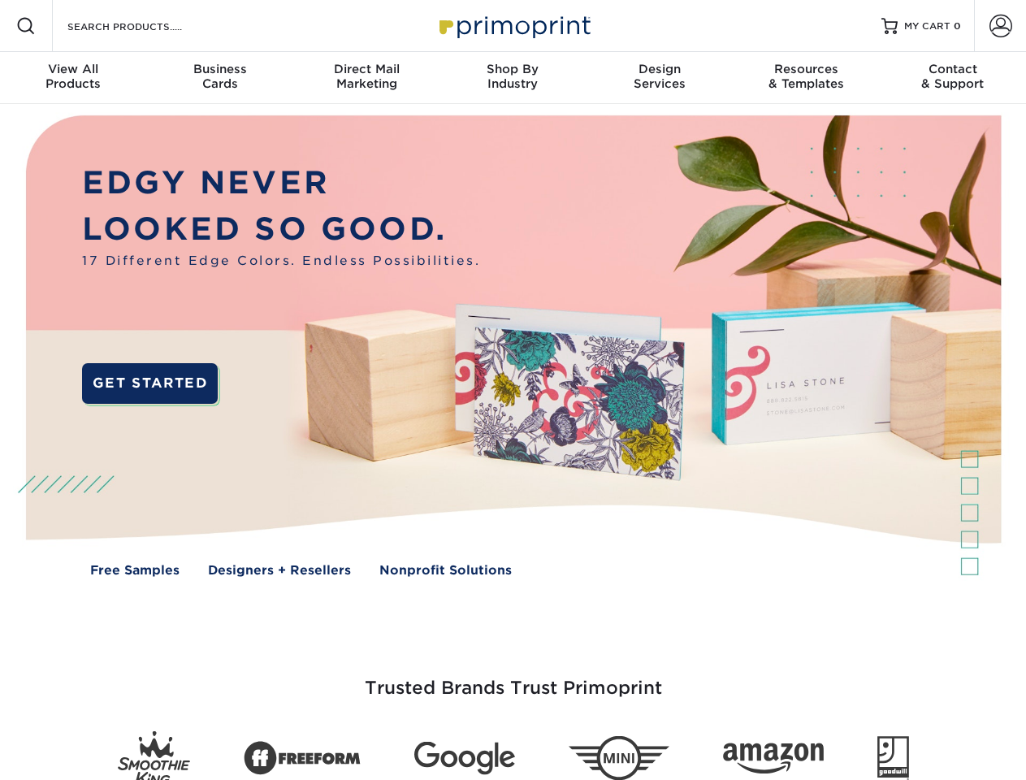  Describe the element at coordinates (219, 78) in the screenshot. I see `a: BusinessCards` at that location.